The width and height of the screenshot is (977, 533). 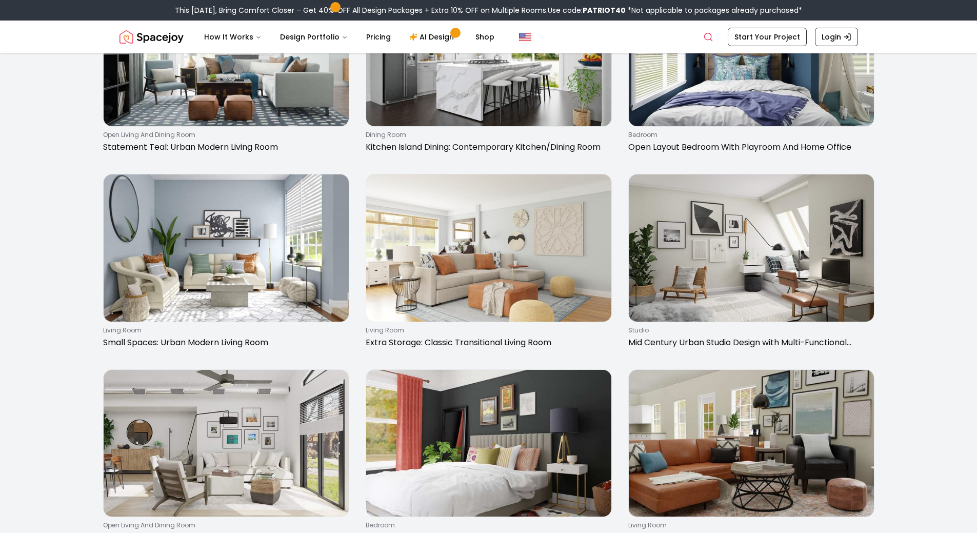 I want to click on a: AI Design, so click(x=433, y=37).